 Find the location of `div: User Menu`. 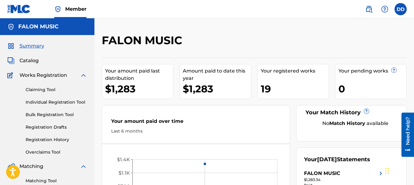

div: User Menu is located at coordinates (400, 9).